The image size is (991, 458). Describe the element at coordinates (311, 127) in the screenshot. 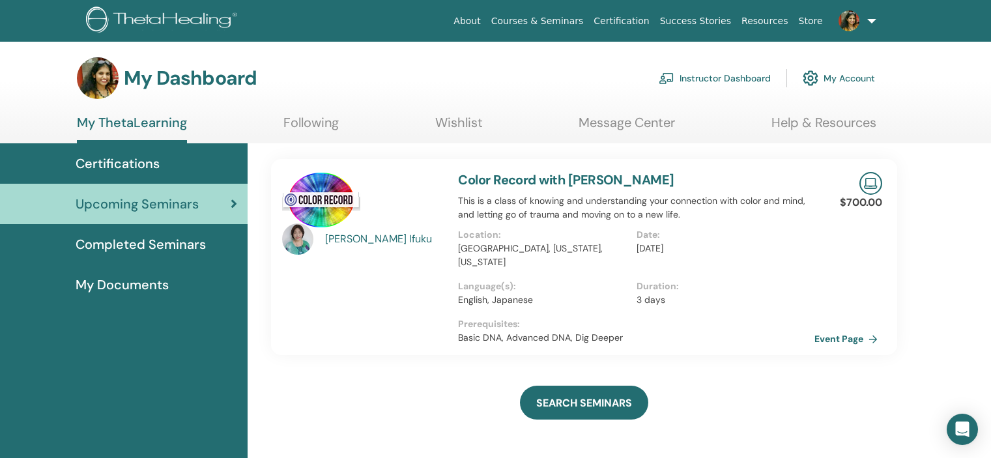

I see `a: Following` at that location.